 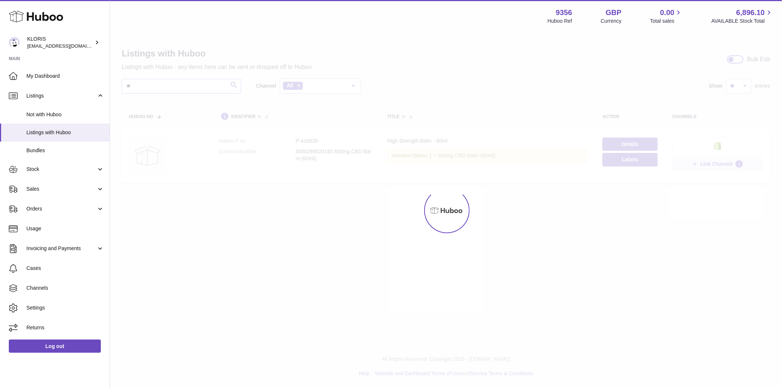 I want to click on span: 6,896.10, so click(x=751, y=12).